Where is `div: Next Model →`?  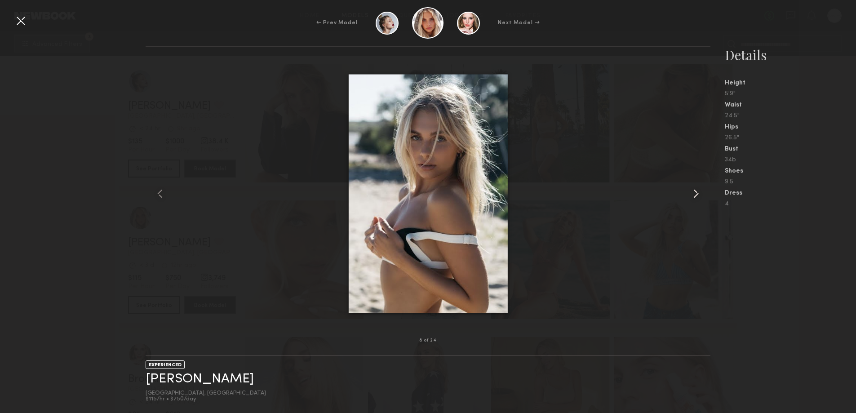
div: Next Model → is located at coordinates (518, 23).